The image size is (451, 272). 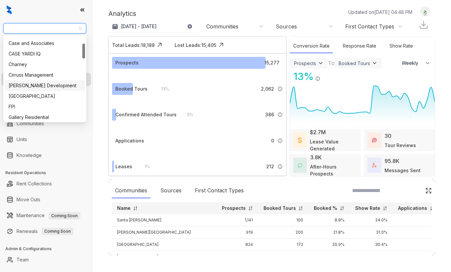 I want to click on div: Total Leads: 18,188, so click(x=133, y=45).